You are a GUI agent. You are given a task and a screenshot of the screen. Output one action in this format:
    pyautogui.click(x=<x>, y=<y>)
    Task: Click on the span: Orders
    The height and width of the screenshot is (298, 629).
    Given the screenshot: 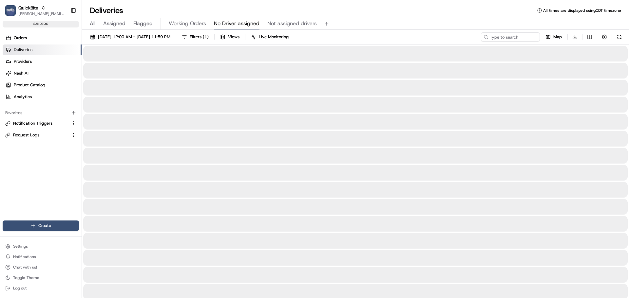 What is the action you would take?
    pyautogui.click(x=20, y=38)
    